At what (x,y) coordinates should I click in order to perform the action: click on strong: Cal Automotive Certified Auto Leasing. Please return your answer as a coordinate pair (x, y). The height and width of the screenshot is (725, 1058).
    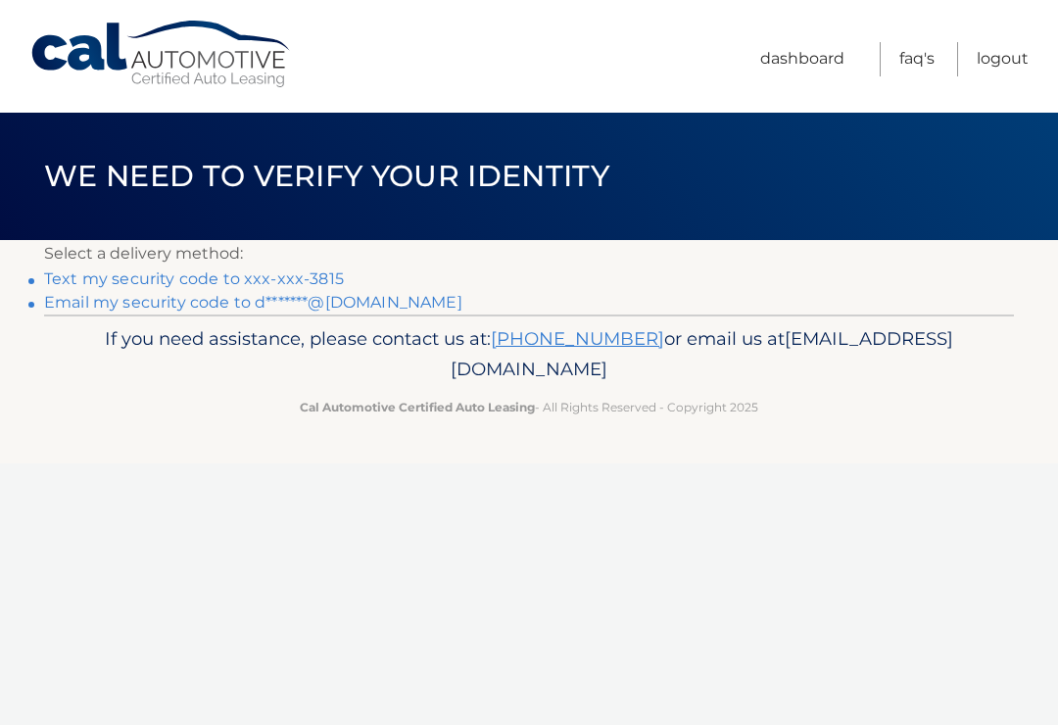
    Looking at the image, I should click on (417, 406).